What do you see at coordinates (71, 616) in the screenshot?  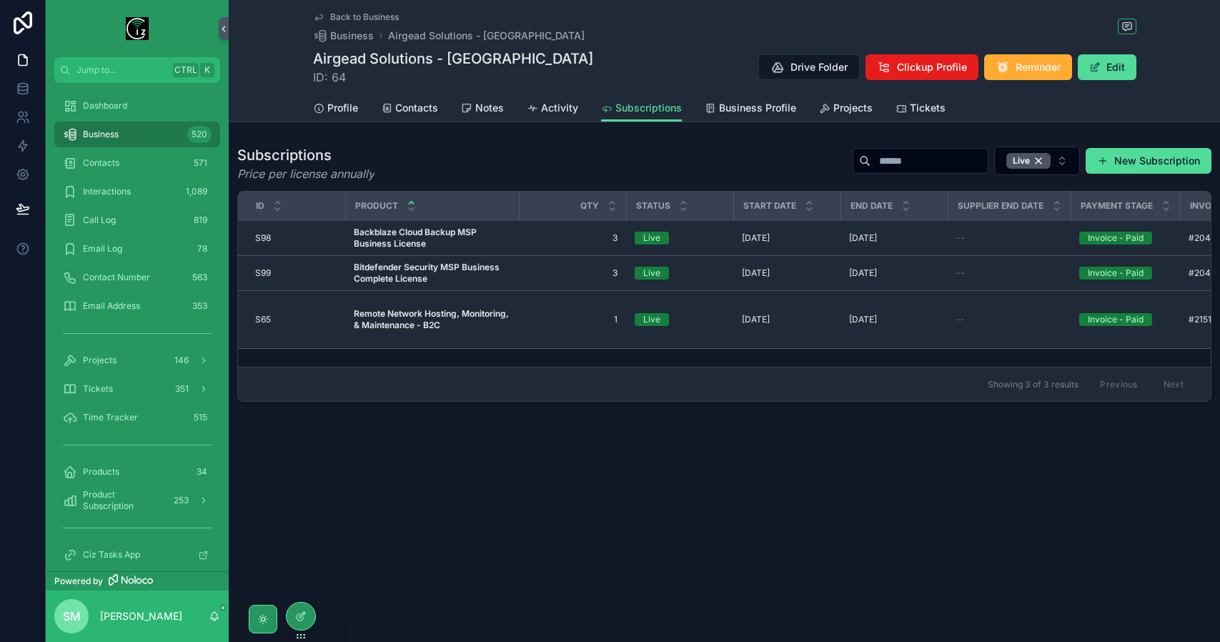 I see `span: SM` at bounding box center [71, 616].